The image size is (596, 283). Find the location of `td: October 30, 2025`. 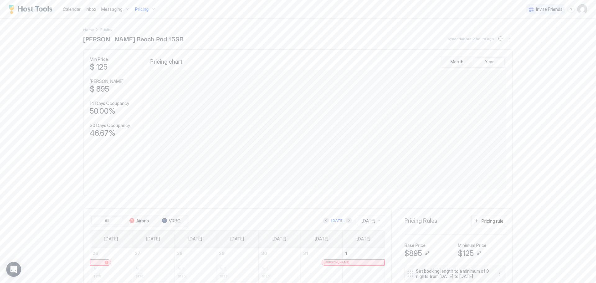

td: October 30, 2025 is located at coordinates (279, 264).